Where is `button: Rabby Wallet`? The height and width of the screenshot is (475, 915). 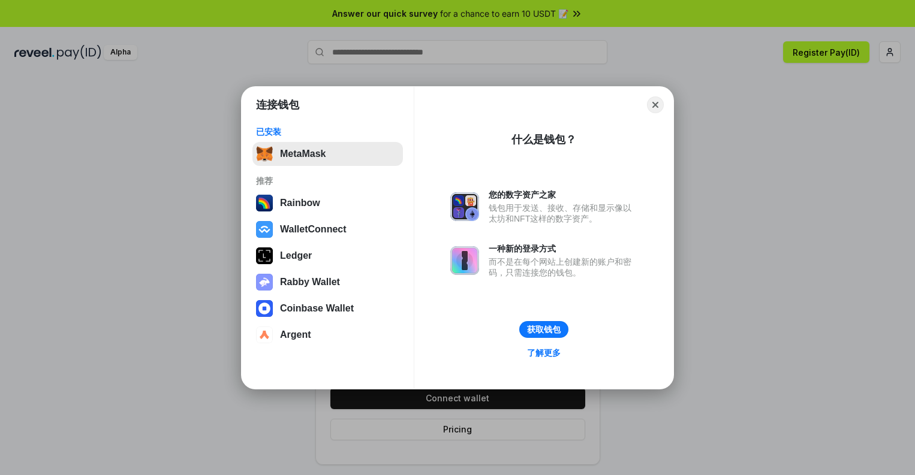
button: Rabby Wallet is located at coordinates (327, 282).